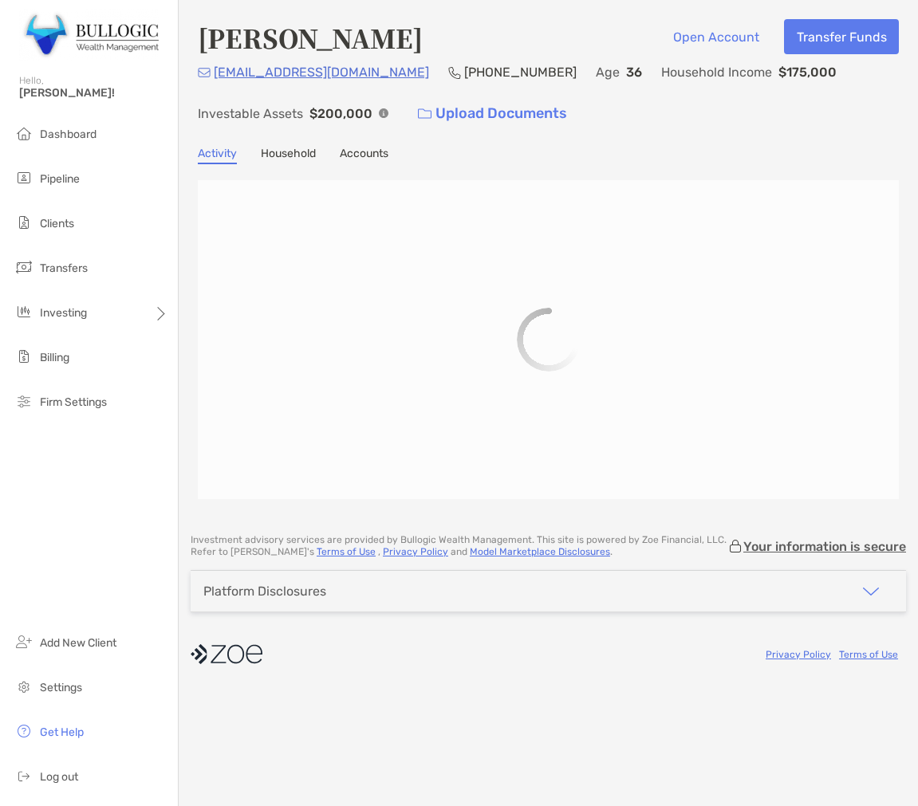 The image size is (918, 806). What do you see at coordinates (250, 113) in the screenshot?
I see `p: Investable Assets` at bounding box center [250, 113].